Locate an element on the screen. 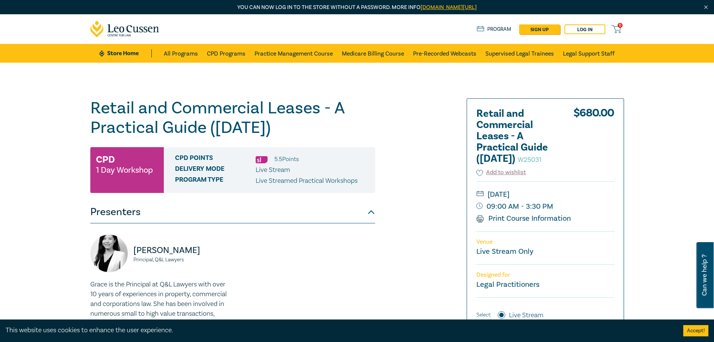  small: Legal Practitioners is located at coordinates (508, 284).